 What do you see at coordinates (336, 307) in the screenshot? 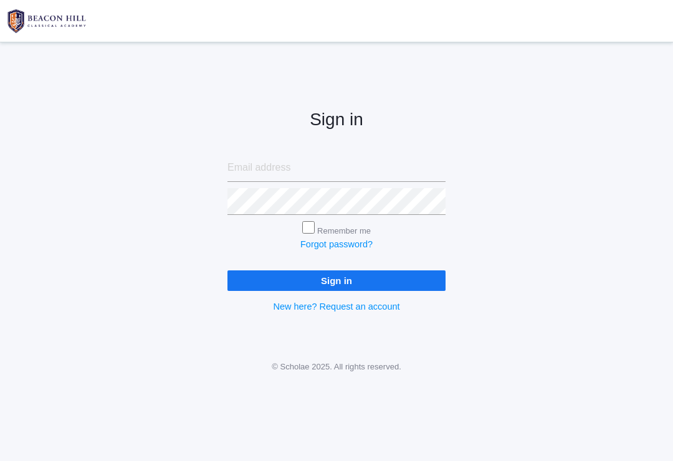
I see `a: New here? Request an account` at bounding box center [336, 307].